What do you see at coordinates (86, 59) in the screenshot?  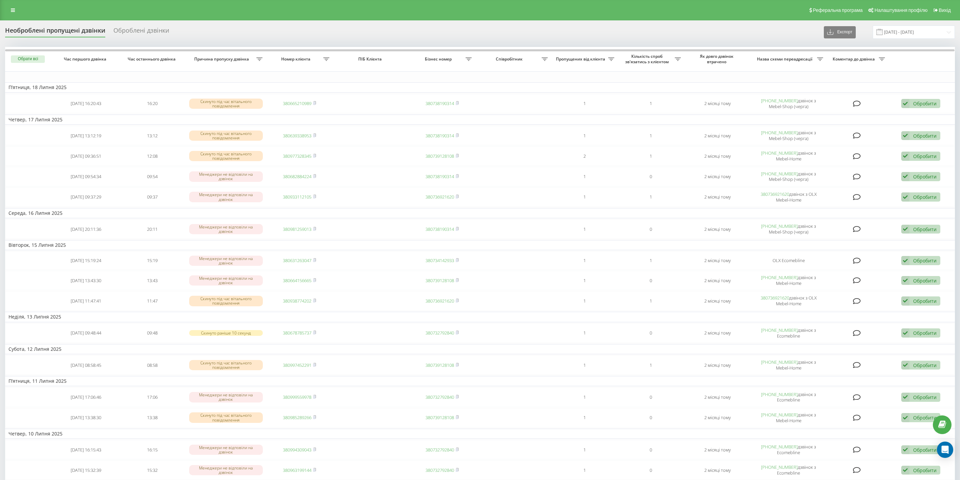 I see `span: Час першого дзвінка` at bounding box center [86, 59].